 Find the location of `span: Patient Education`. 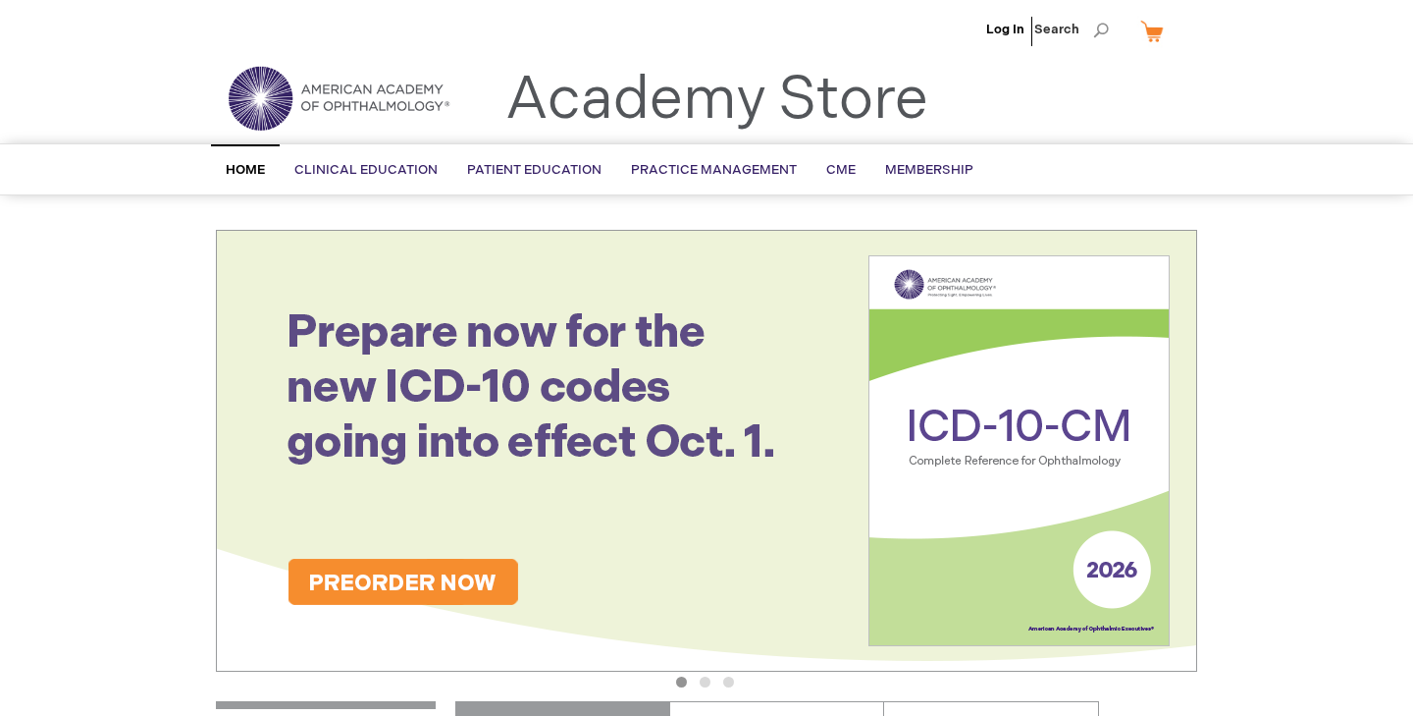

span: Patient Education is located at coordinates (534, 170).